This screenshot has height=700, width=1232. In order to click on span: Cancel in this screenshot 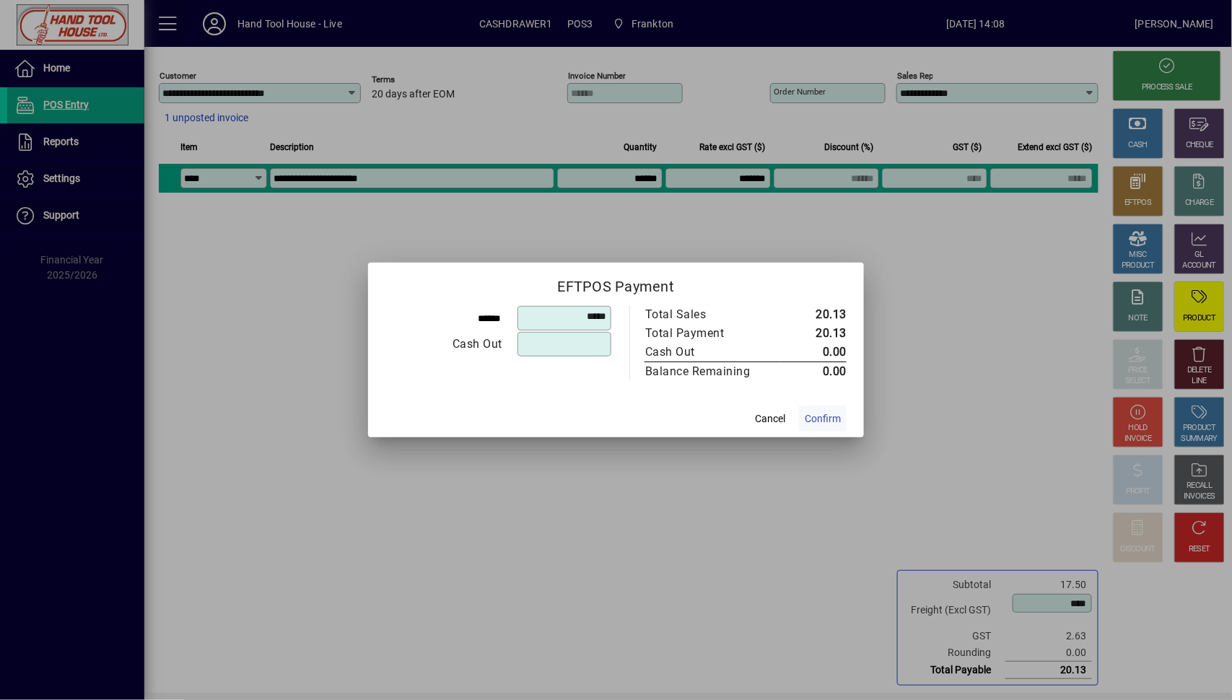, I will do `click(770, 419)`.